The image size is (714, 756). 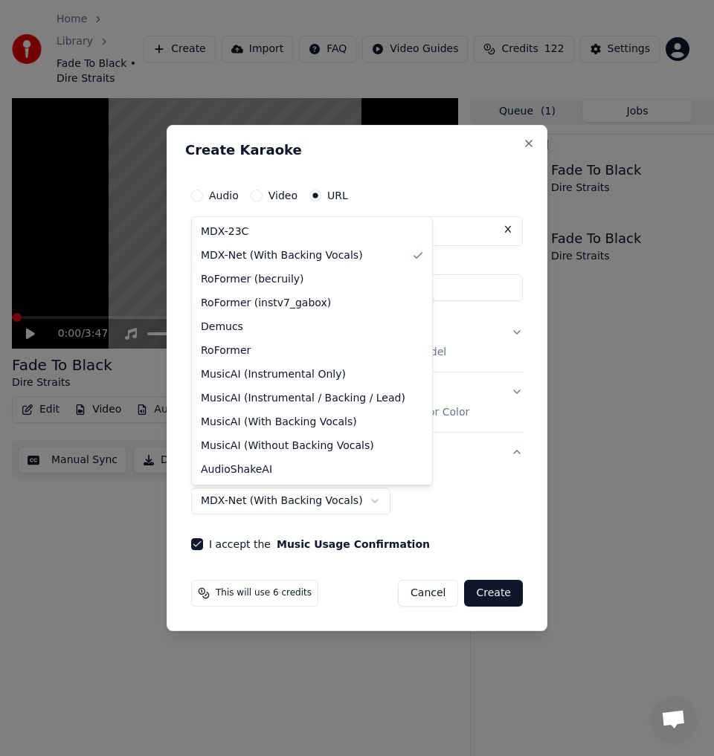 I want to click on span: MusicAI (Without Backing Vocals), so click(x=287, y=446).